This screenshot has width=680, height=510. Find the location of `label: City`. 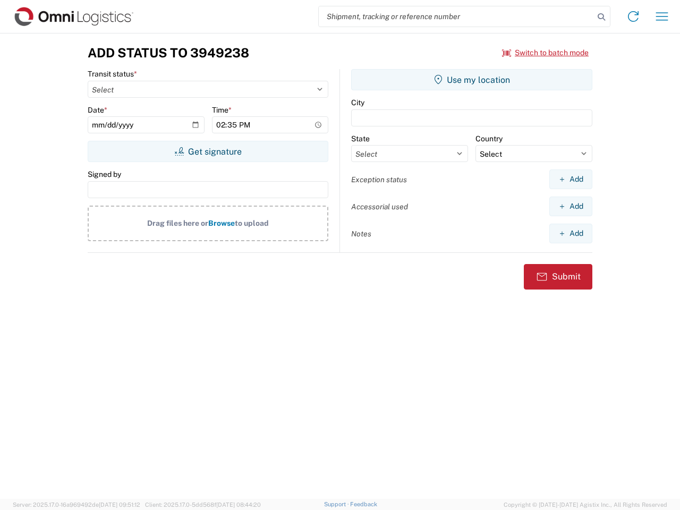

label: City is located at coordinates (357, 102).